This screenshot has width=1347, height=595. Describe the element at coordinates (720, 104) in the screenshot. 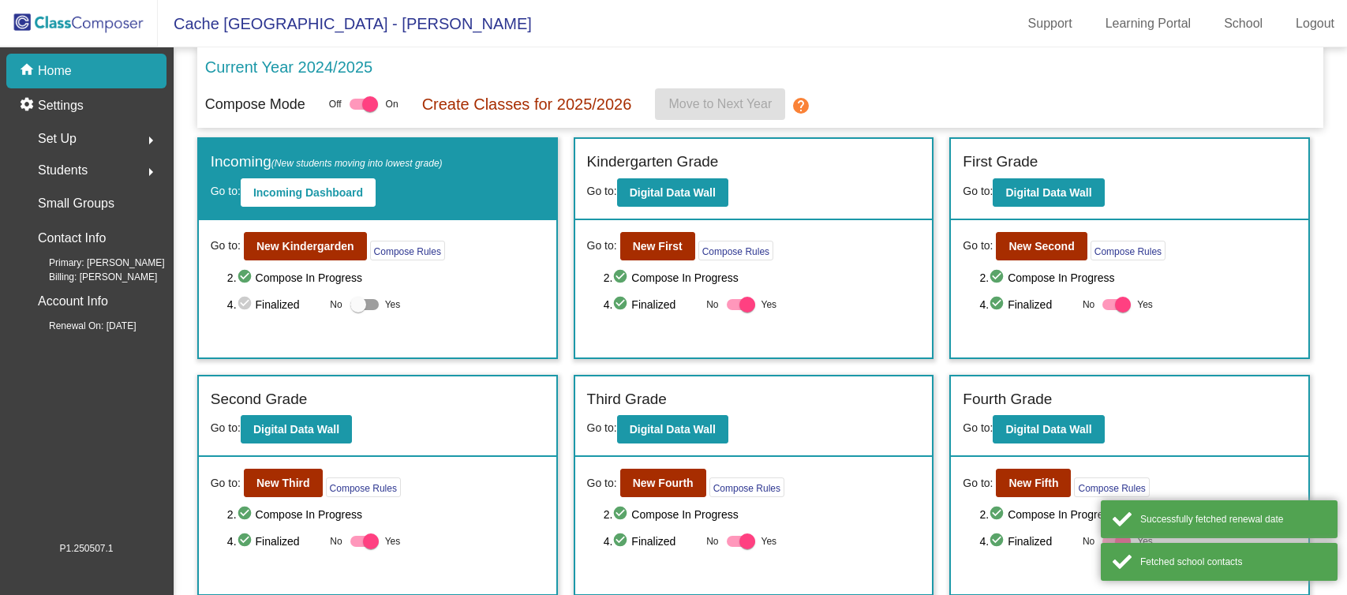

I see `button: Move to Next Year` at that location.